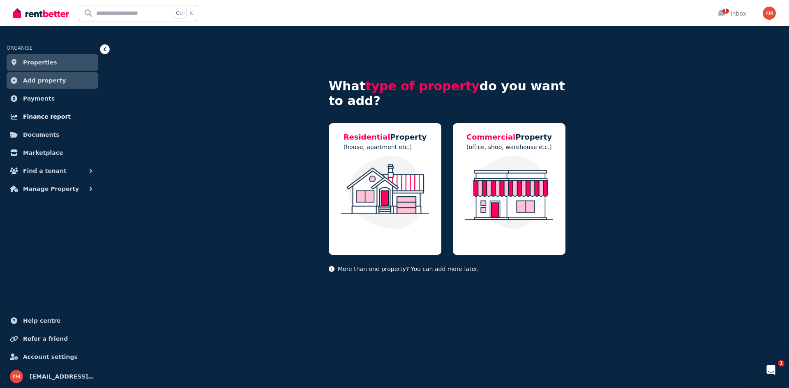  What do you see at coordinates (52, 189) in the screenshot?
I see `button: Manage Property` at bounding box center [52, 189].